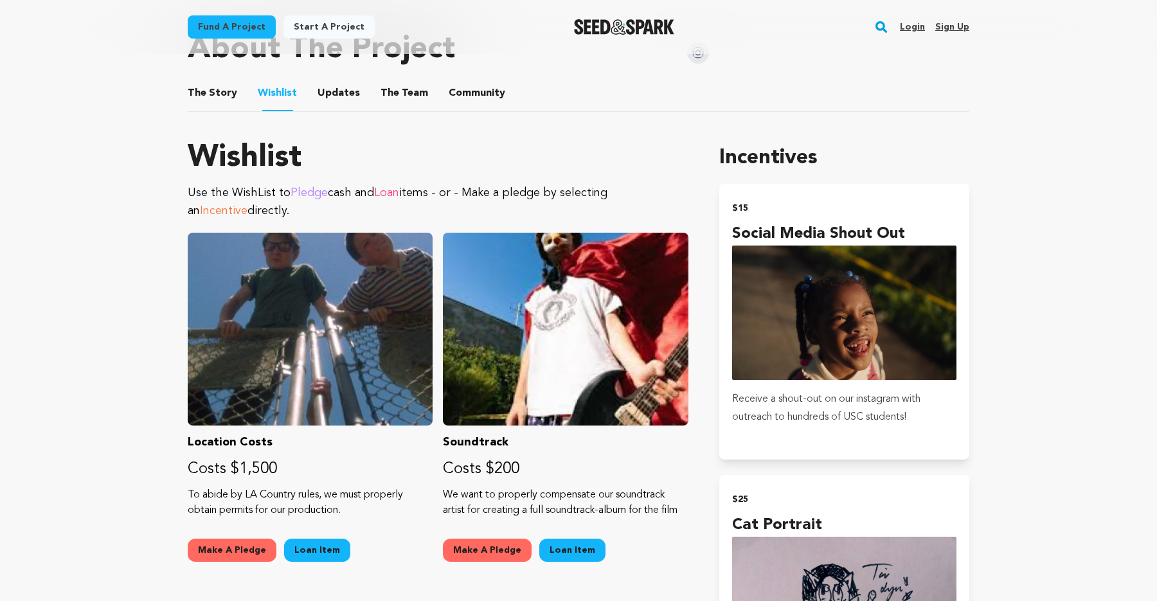 This screenshot has height=601, width=1157. Describe the element at coordinates (404, 93) in the screenshot. I see `span: Team` at that location.